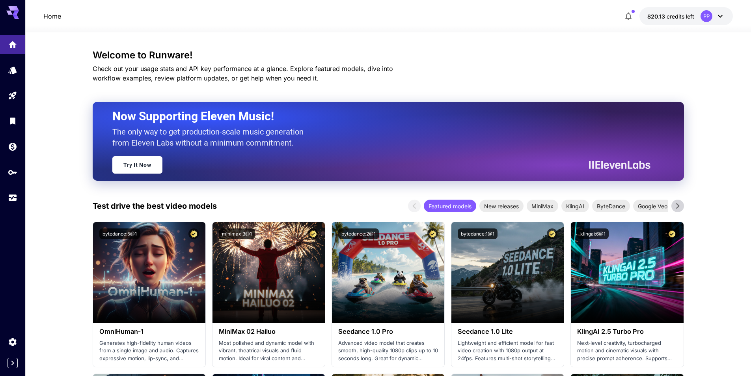 The height and width of the screenshot is (376, 751). Describe the element at coordinates (52, 16) in the screenshot. I see `a: Home` at that location.